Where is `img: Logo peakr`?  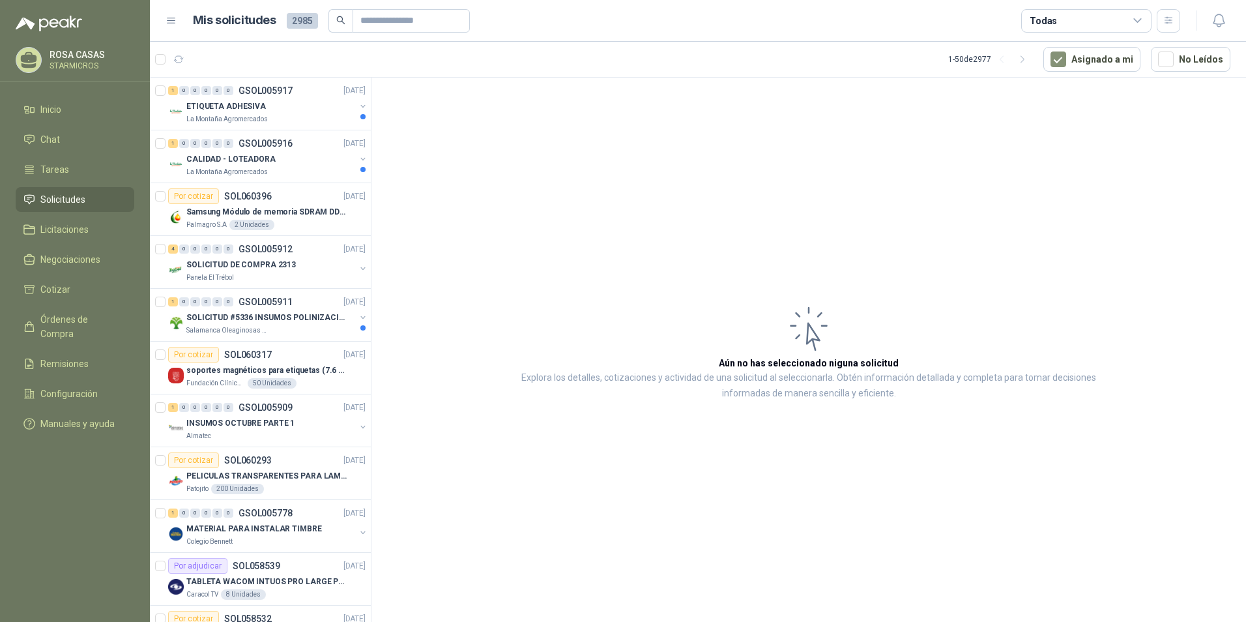 img: Logo peakr is located at coordinates (49, 23).